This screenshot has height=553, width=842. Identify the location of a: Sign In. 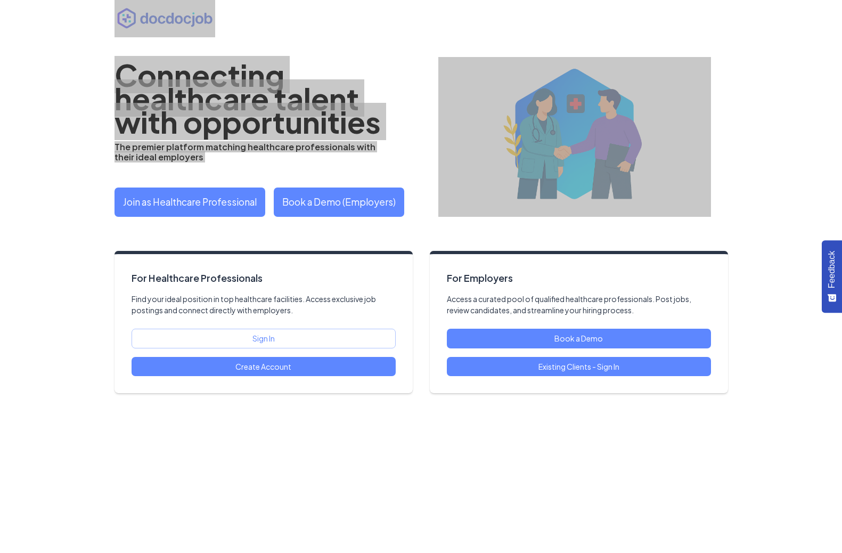
(264, 338).